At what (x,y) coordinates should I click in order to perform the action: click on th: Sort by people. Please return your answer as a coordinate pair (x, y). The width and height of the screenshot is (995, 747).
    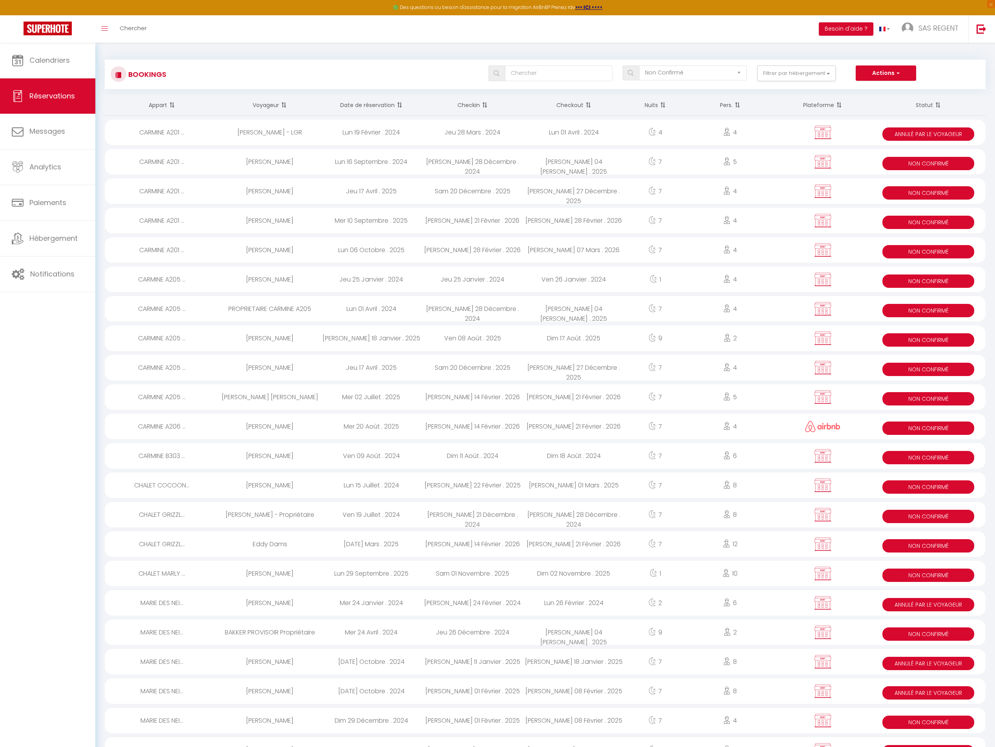
    Looking at the image, I should click on (730, 105).